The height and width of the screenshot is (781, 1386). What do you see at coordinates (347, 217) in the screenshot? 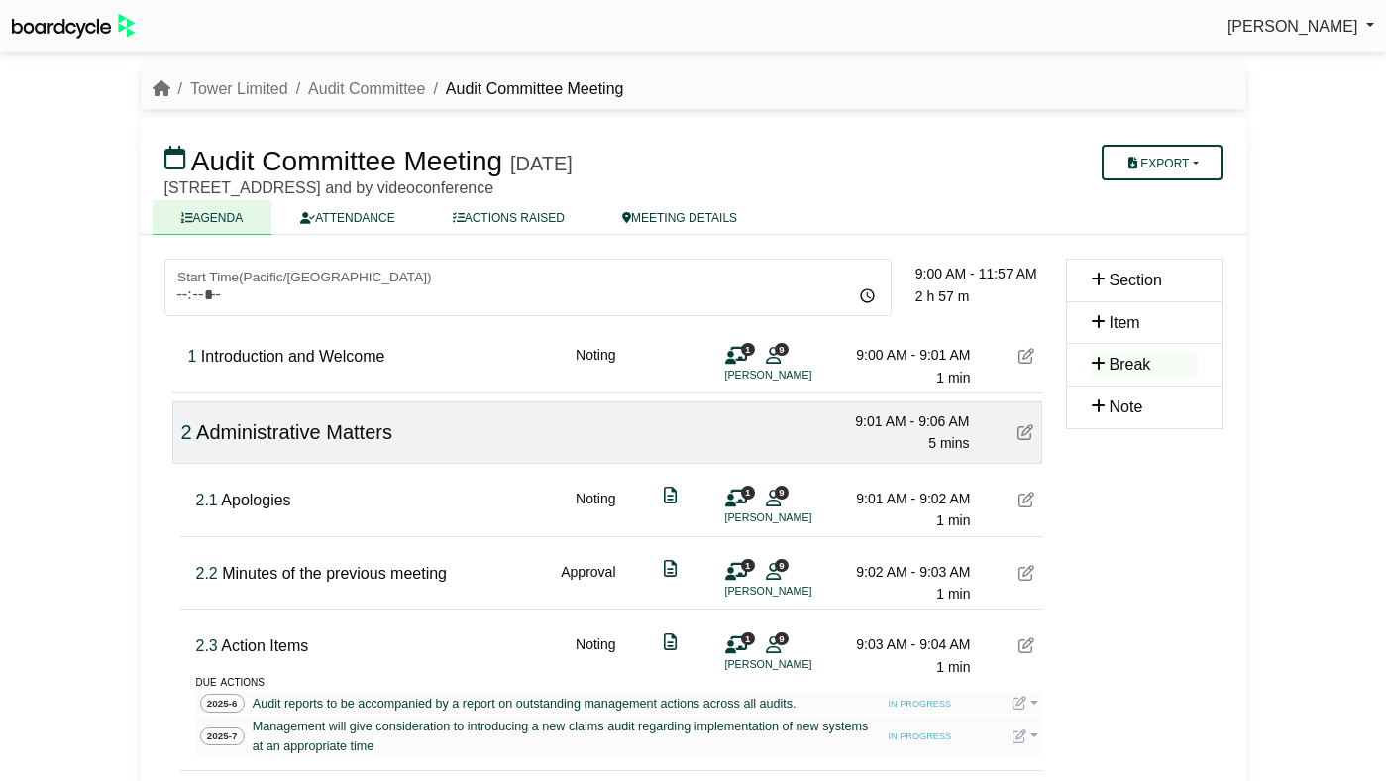
I see `a: ATTENDANCE` at bounding box center [347, 217].